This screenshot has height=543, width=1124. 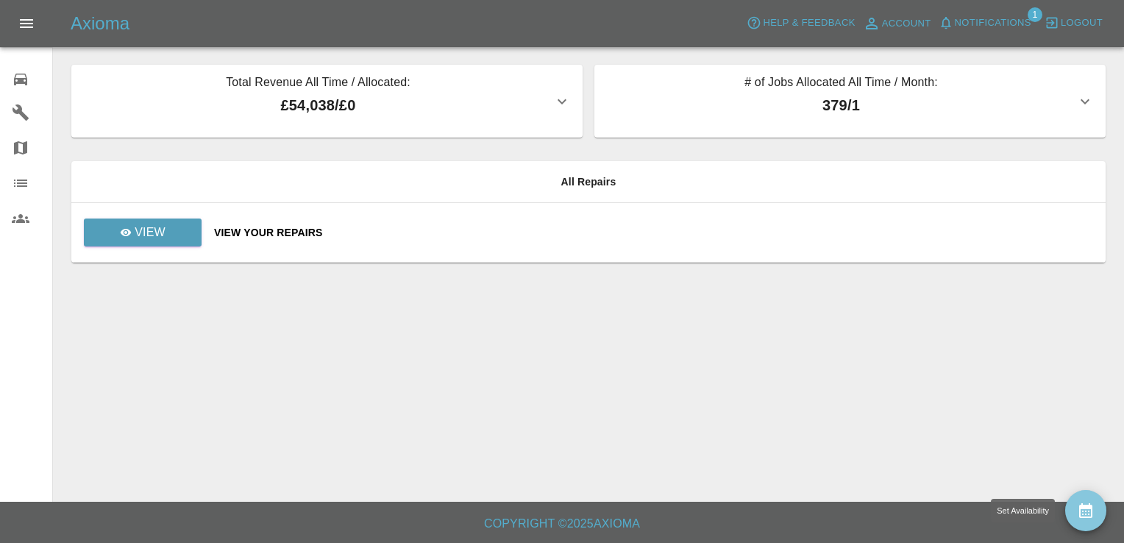 What do you see at coordinates (150, 233) in the screenshot?
I see `p: View` at bounding box center [150, 233].